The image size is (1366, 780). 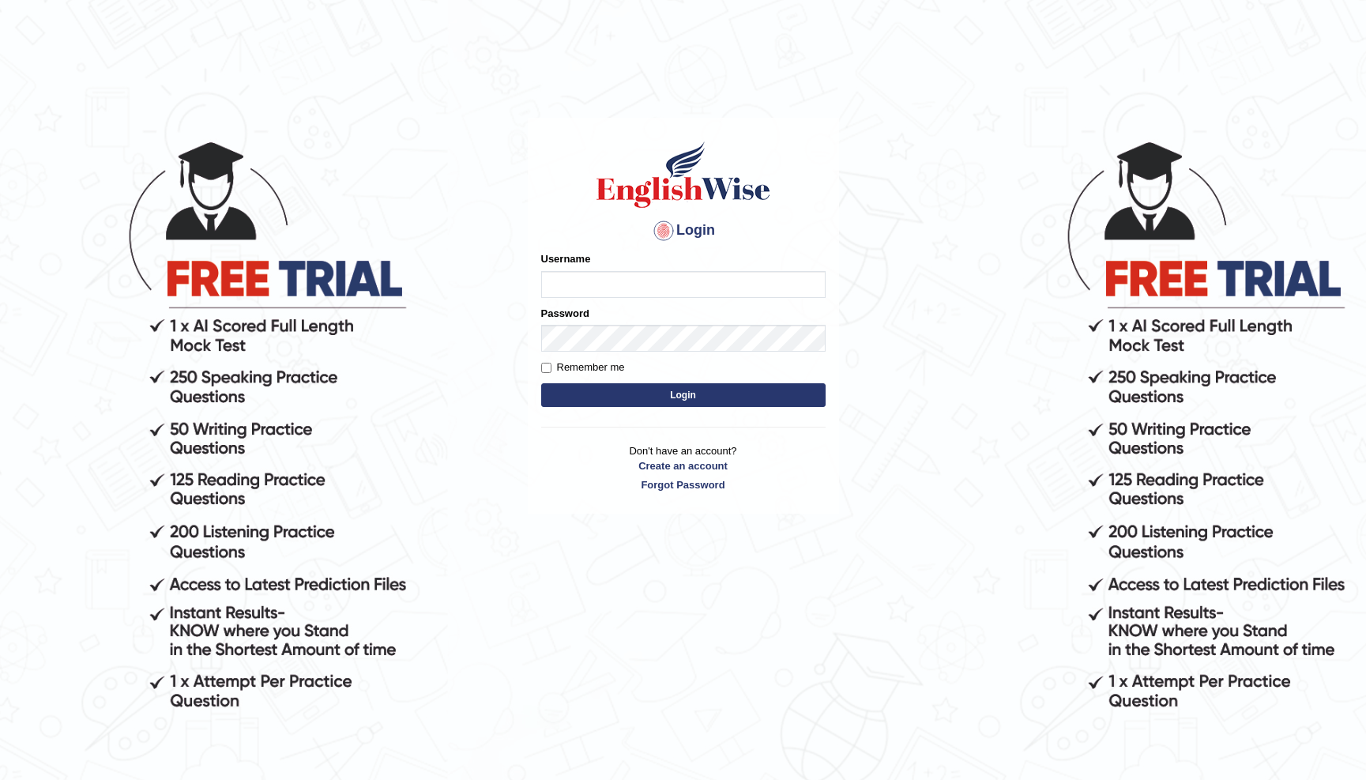 I want to click on img: Logo of English Wise sign in for intelligent practice with AI, so click(x=683, y=175).